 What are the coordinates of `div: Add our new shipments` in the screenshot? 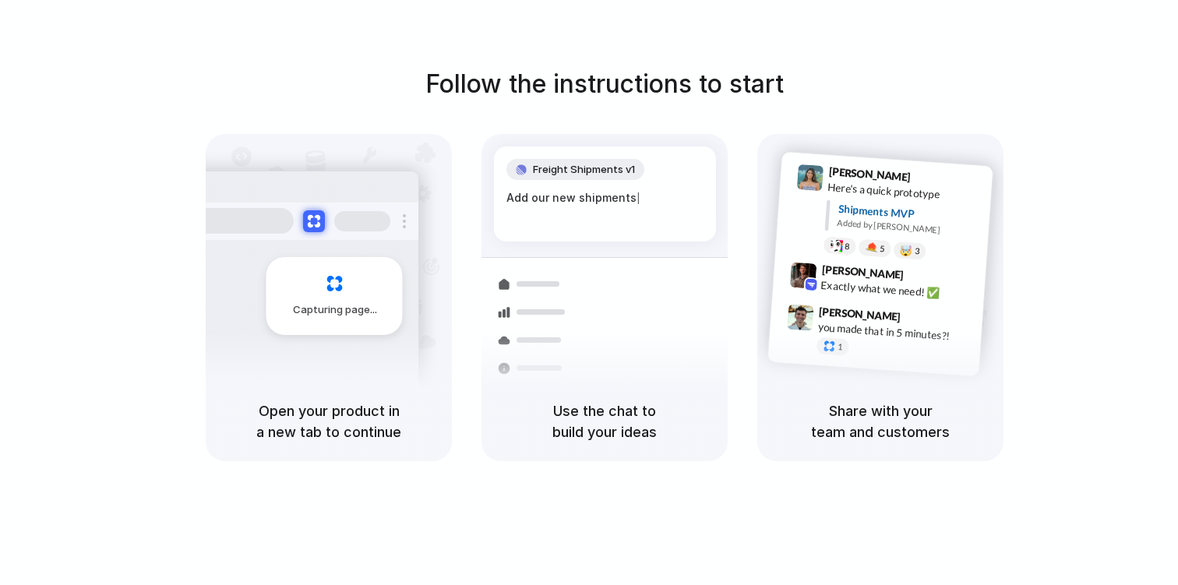 It's located at (605, 198).